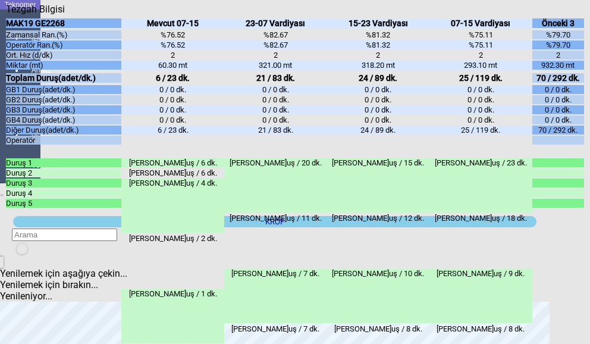  Describe the element at coordinates (64, 89) in the screenshot. I see `div: GB1 Duruş(adet/dk.)` at that location.